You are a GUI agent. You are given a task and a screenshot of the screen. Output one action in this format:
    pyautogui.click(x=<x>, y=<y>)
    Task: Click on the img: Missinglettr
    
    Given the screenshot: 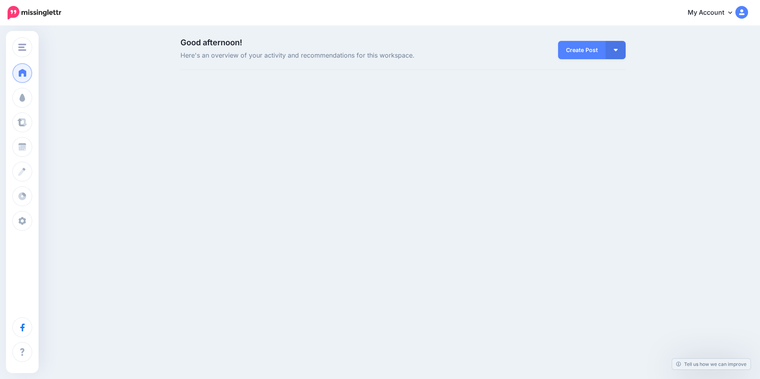 What is the action you would take?
    pyautogui.click(x=34, y=13)
    